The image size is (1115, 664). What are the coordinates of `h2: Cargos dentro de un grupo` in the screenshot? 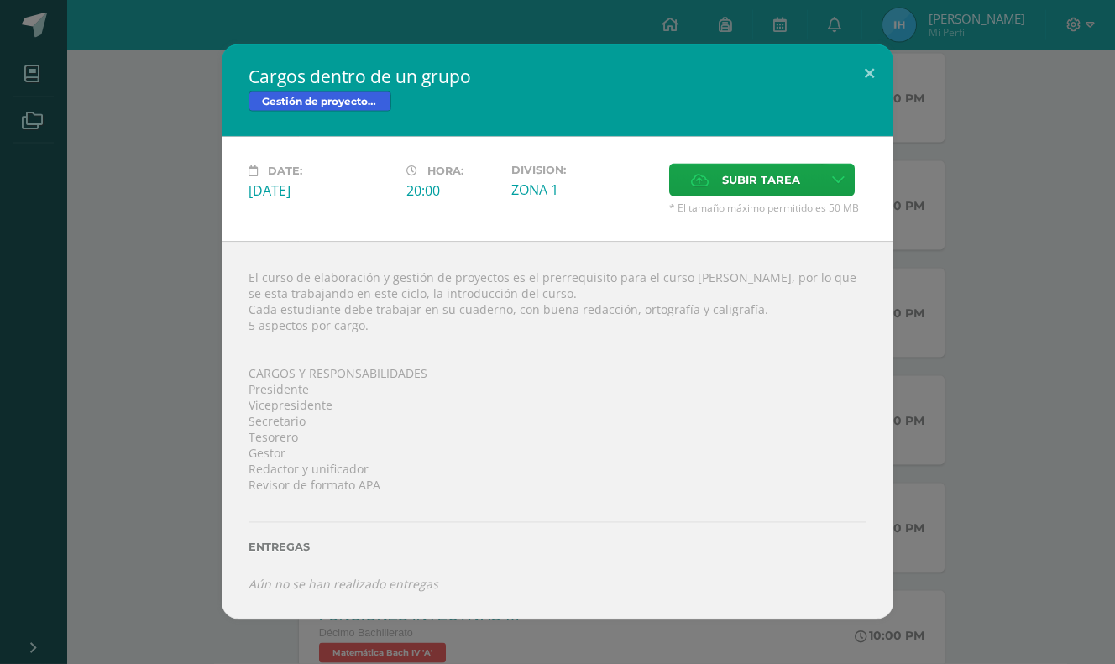 It's located at (557, 76).